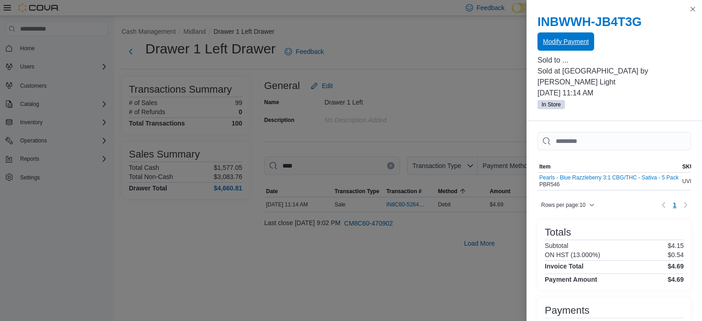 This screenshot has height=321, width=702. I want to click on span: Rows per page : 10, so click(563, 205).